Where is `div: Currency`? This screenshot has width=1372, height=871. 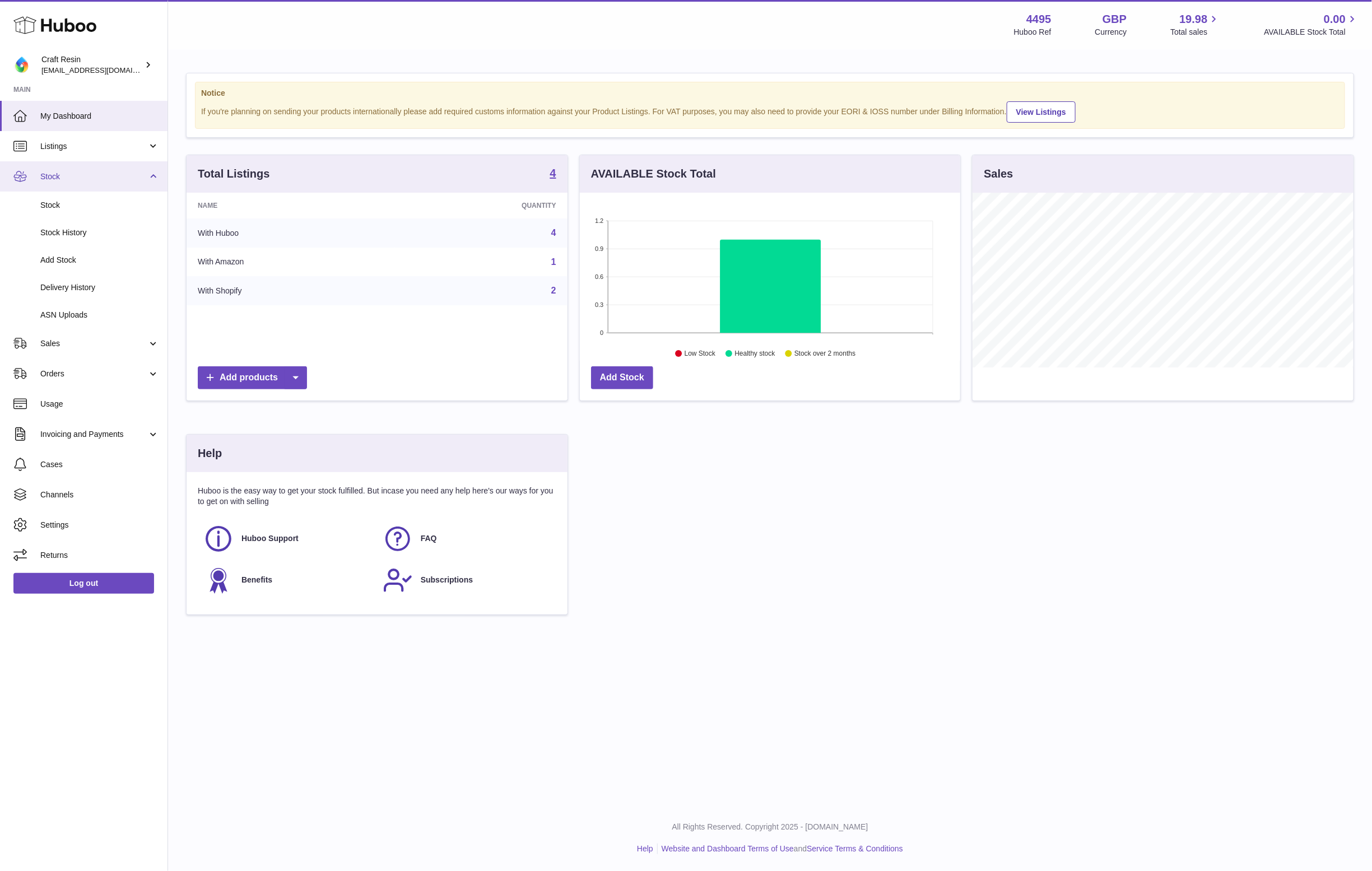 div: Currency is located at coordinates (1111, 32).